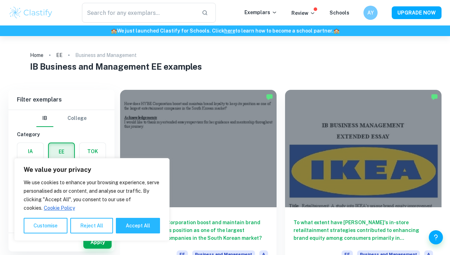 Image resolution: width=450 pixels, height=255 pixels. I want to click on p: Exemplars, so click(261, 12).